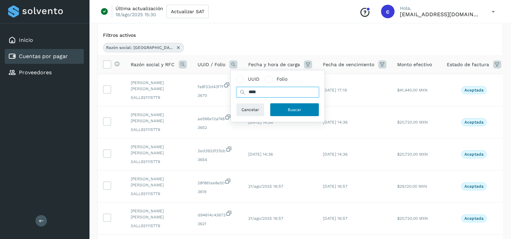 This screenshot has height=239, width=511. Describe the element at coordinates (43, 56) in the screenshot. I see `a: Cuentas por pagar` at that location.